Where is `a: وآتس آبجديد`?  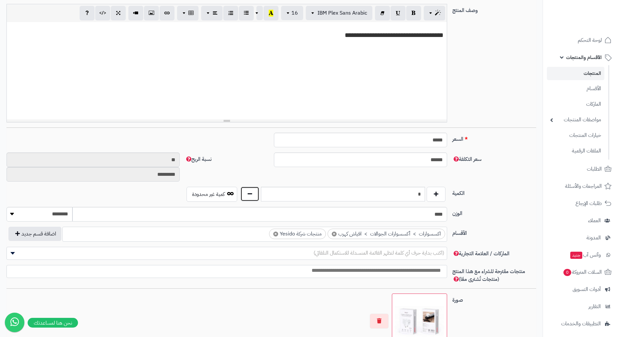 a: وآتس آبجديد is located at coordinates (581, 255).